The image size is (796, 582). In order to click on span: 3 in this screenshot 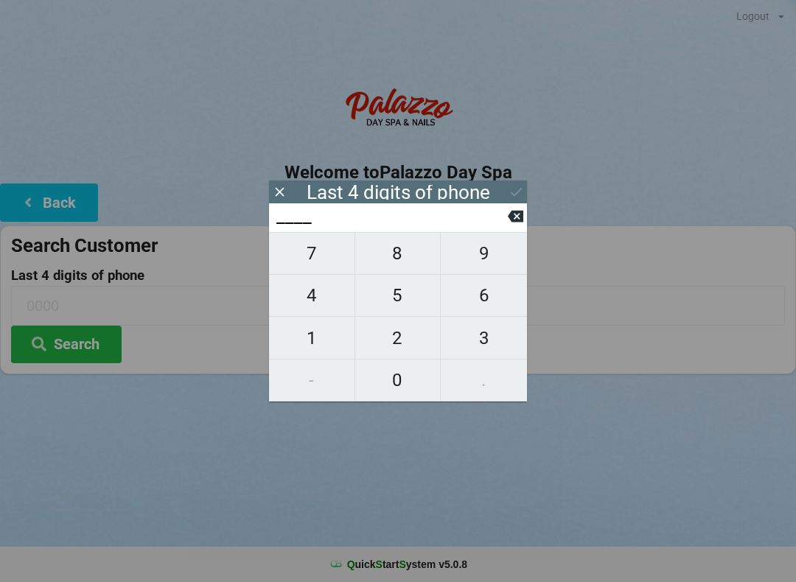, I will do `click(484, 338)`.